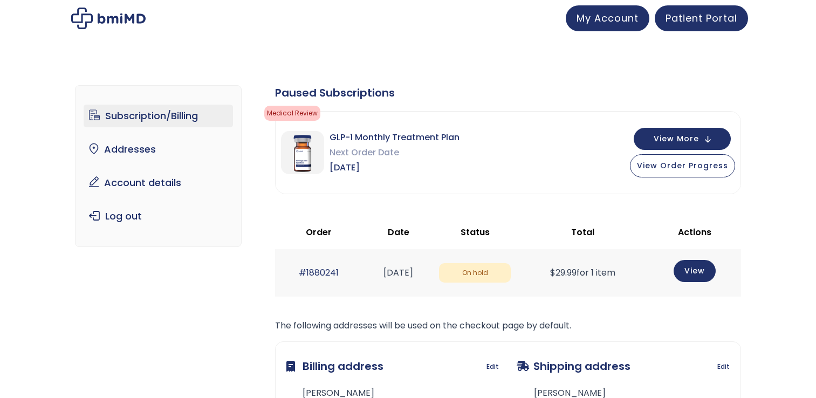  I want to click on button: View Order Progress, so click(682, 165).